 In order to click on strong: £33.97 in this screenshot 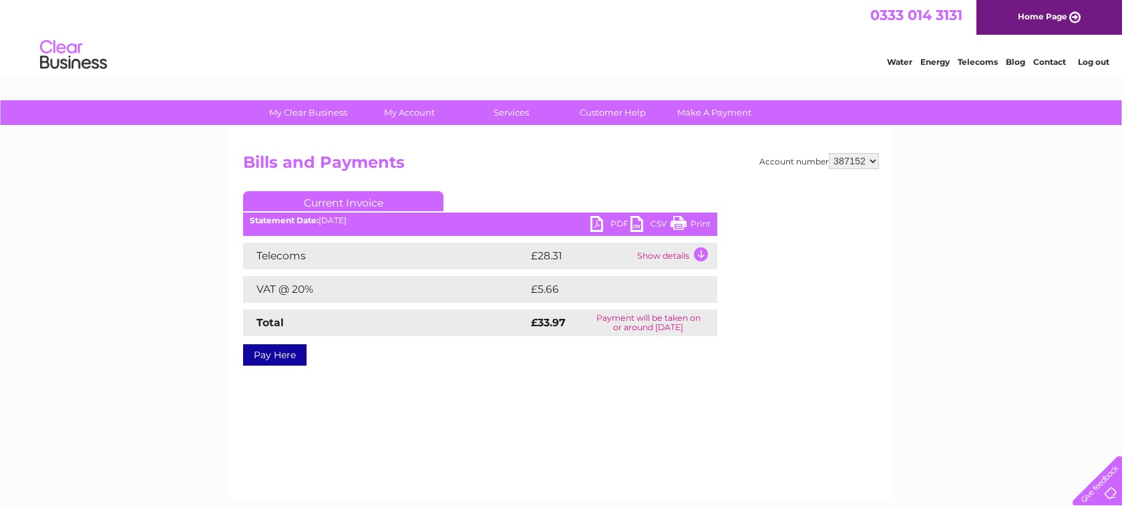, I will do `click(549, 322)`.